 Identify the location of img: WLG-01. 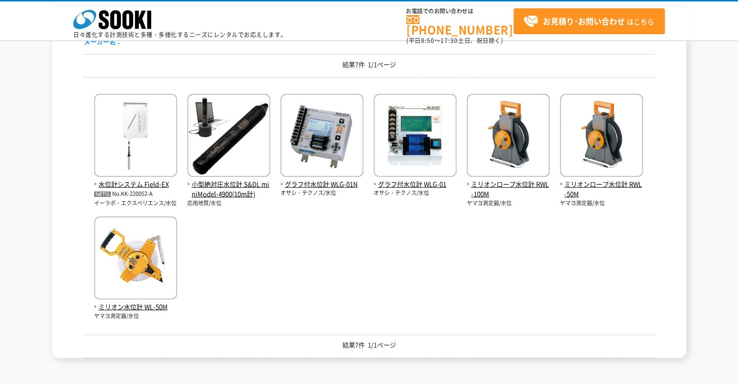
(415, 136).